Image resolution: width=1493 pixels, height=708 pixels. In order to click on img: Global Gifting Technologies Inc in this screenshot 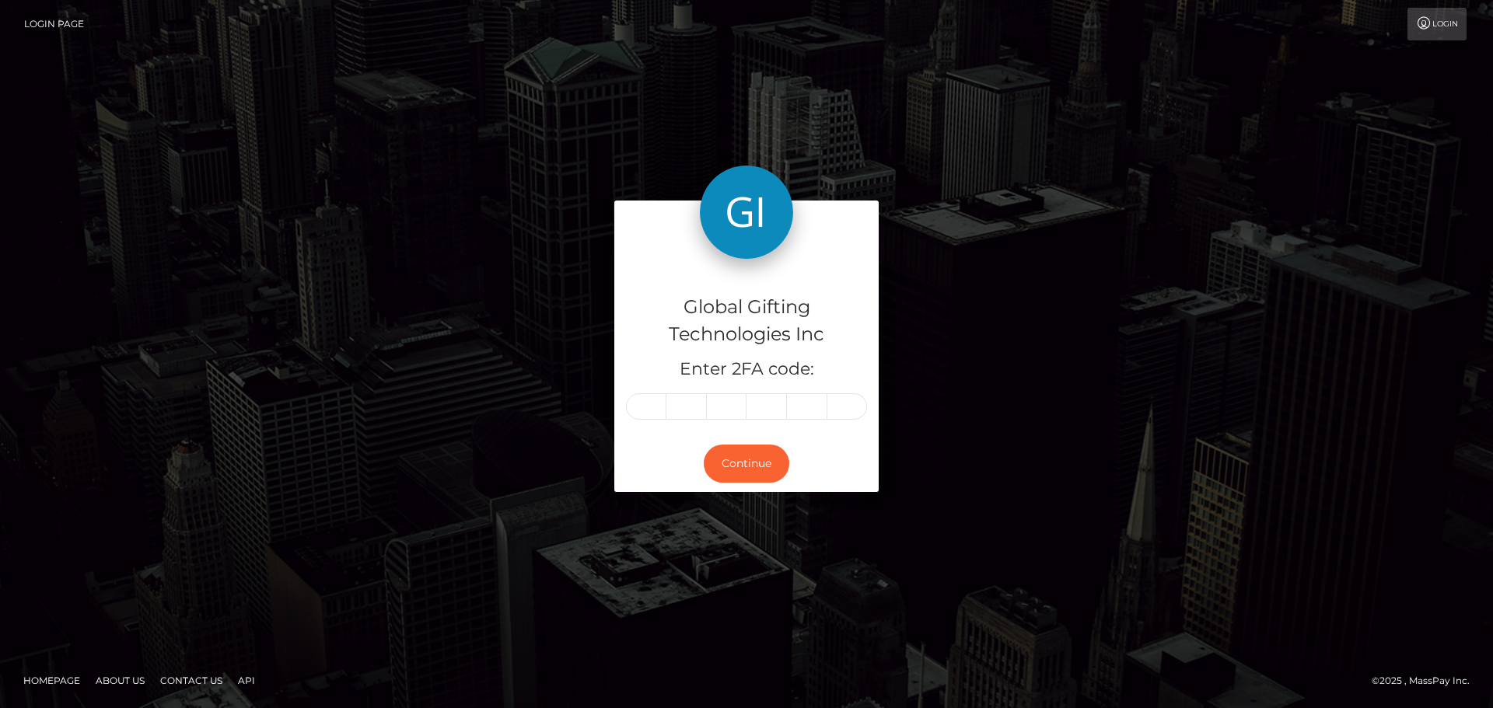, I will do `click(746, 212)`.